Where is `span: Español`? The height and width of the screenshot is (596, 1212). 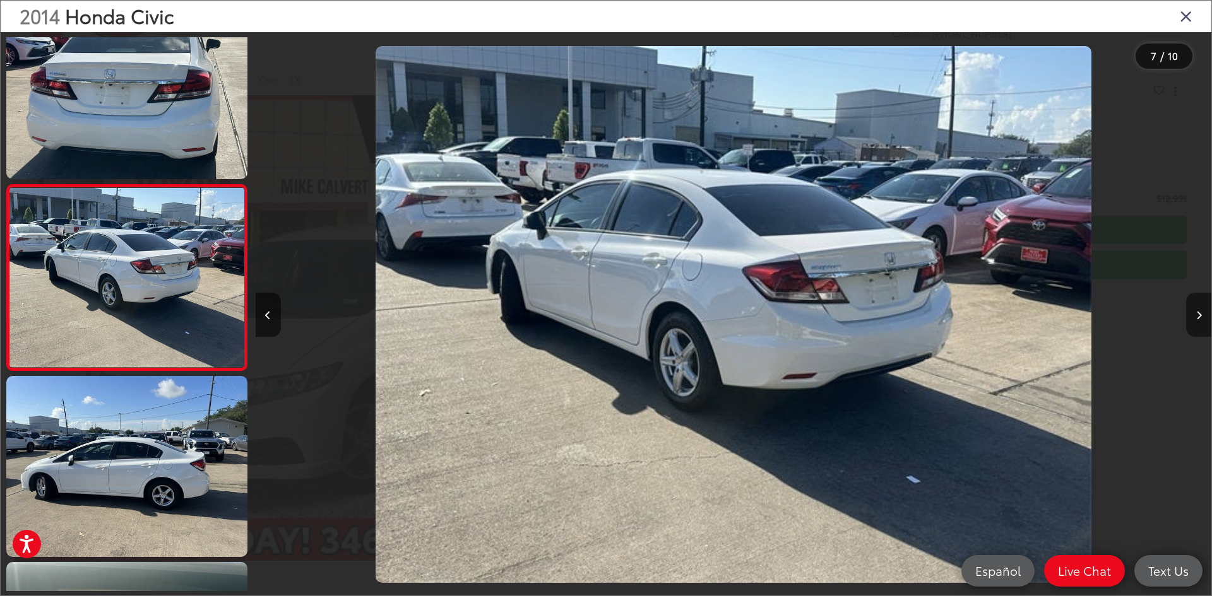 span: Español is located at coordinates (998, 571).